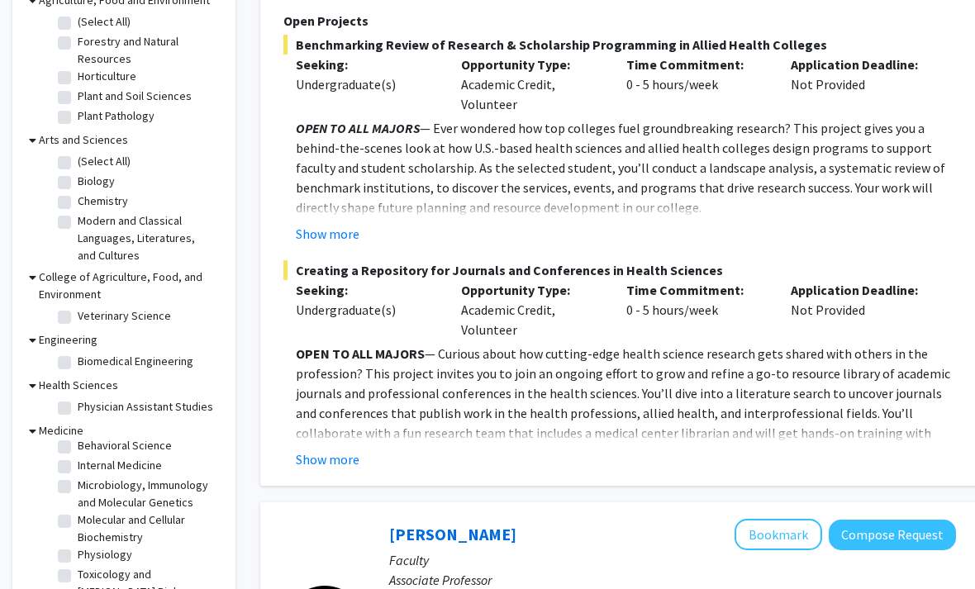 The width and height of the screenshot is (975, 589). Describe the element at coordinates (146, 529) in the screenshot. I see `label: Molecular and Cellular Biochemistry` at that location.